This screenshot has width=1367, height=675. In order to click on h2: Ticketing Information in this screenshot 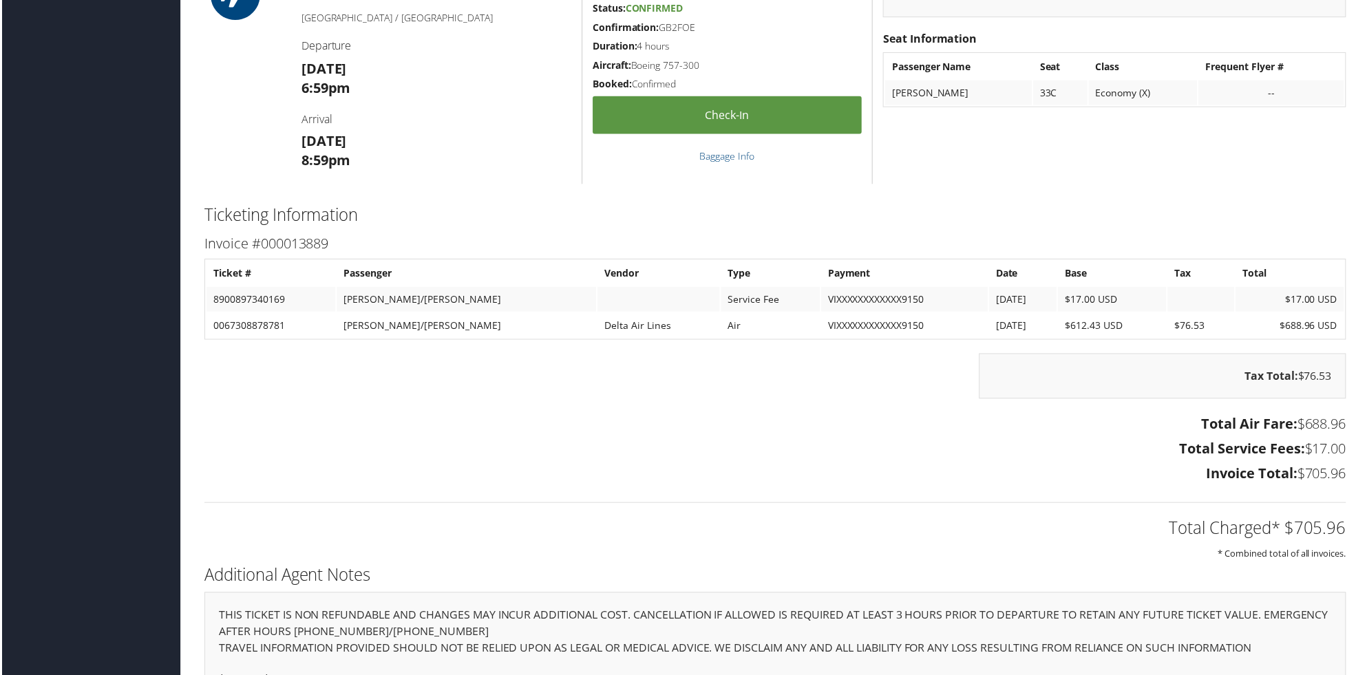, I will do `click(776, 216)`.